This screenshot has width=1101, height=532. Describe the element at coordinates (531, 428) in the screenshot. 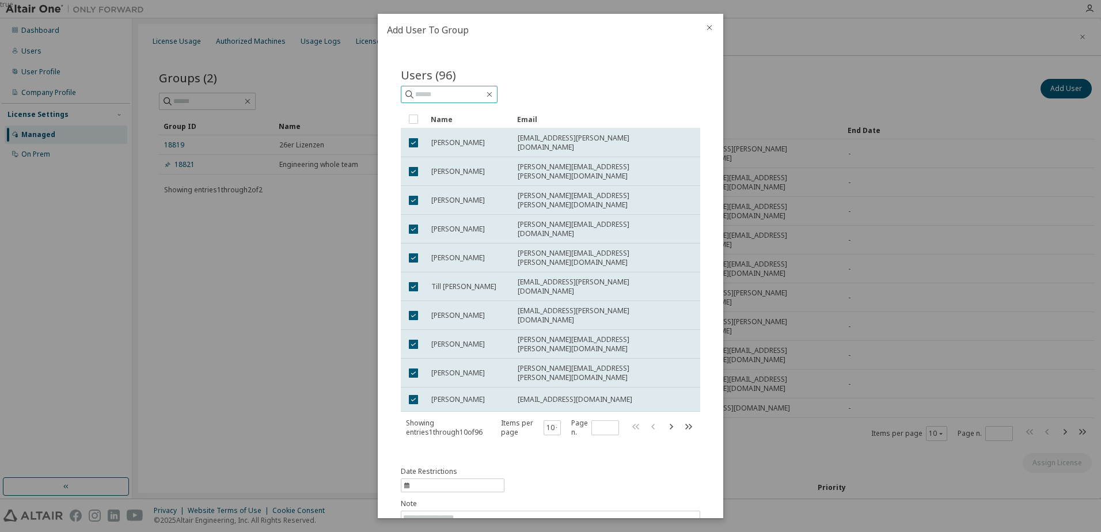

I see `span: Items per page` at that location.